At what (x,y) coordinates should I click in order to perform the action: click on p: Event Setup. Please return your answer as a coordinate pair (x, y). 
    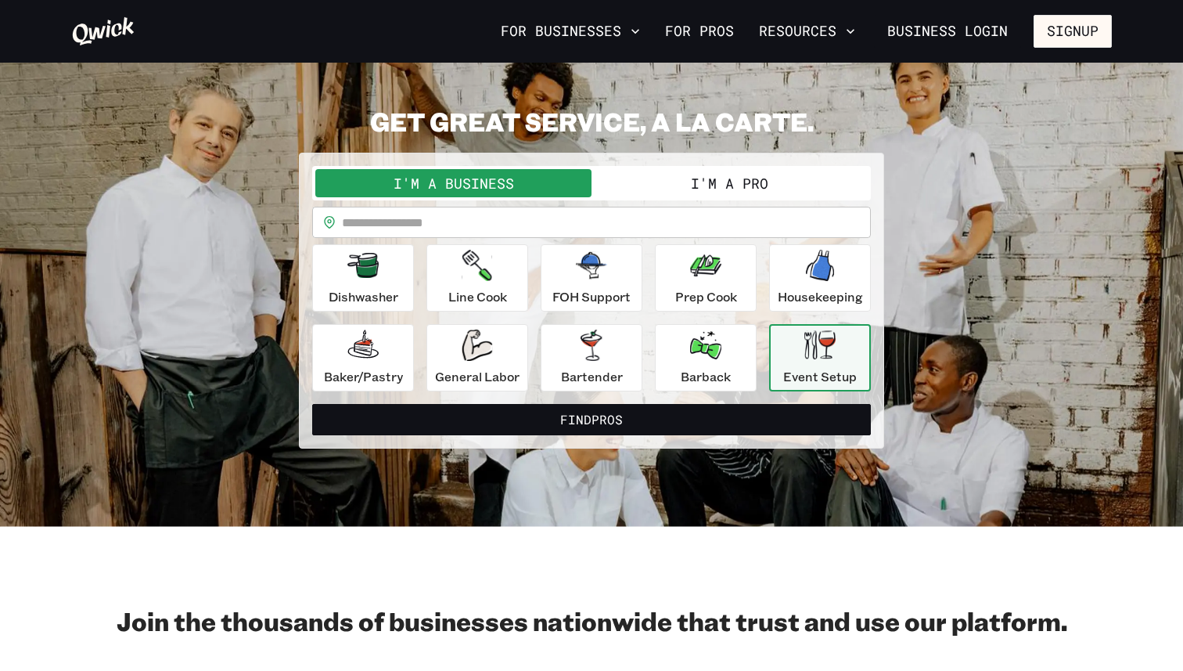
    Looking at the image, I should click on (820, 376).